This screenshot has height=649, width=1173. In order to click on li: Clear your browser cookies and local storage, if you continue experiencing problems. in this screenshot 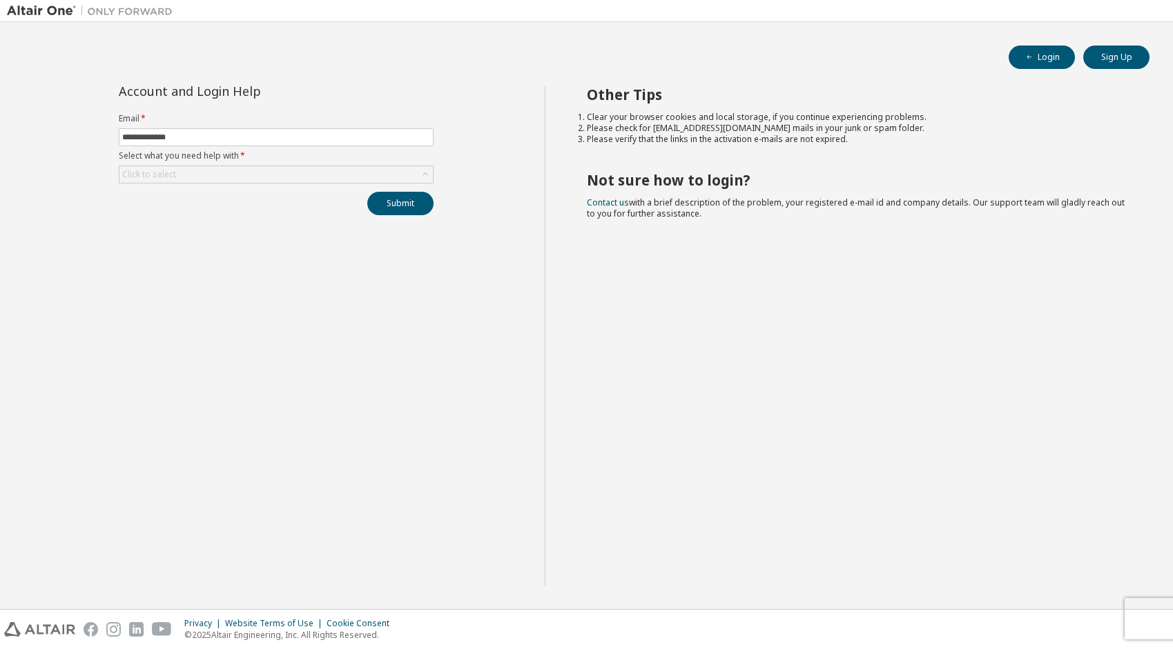, I will do `click(855, 117)`.